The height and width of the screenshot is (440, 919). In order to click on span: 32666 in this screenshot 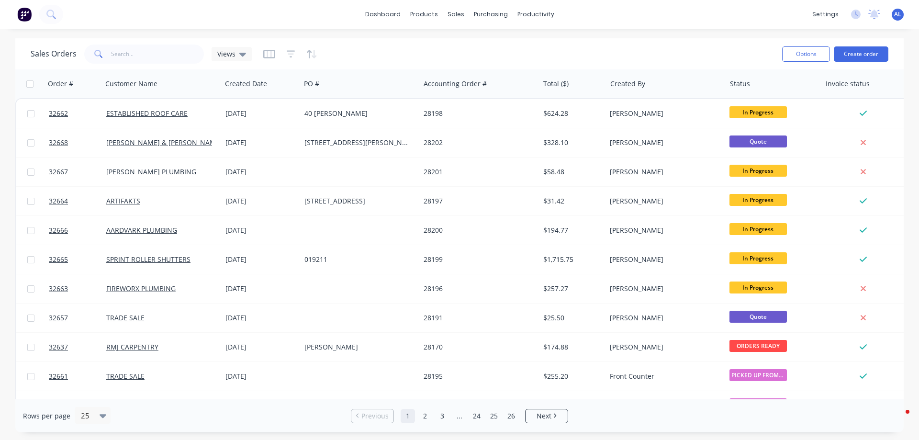, I will do `click(58, 230)`.